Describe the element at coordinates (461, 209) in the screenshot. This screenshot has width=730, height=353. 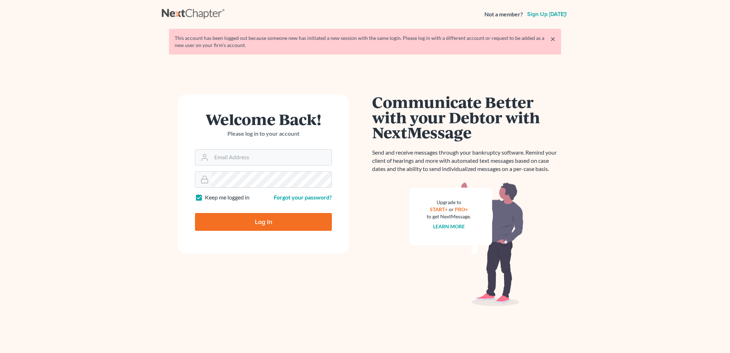
I see `a: PRO+` at that location.